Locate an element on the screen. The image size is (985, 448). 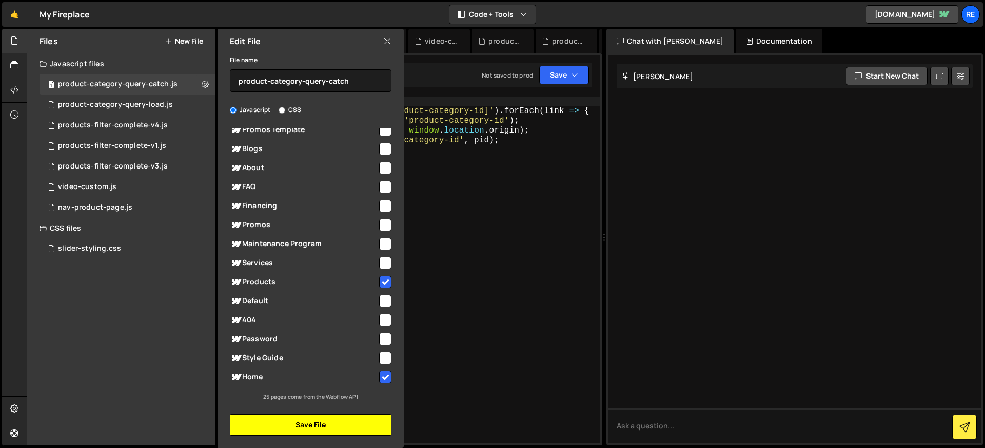
label: CSS is located at coordinates (290, 110).